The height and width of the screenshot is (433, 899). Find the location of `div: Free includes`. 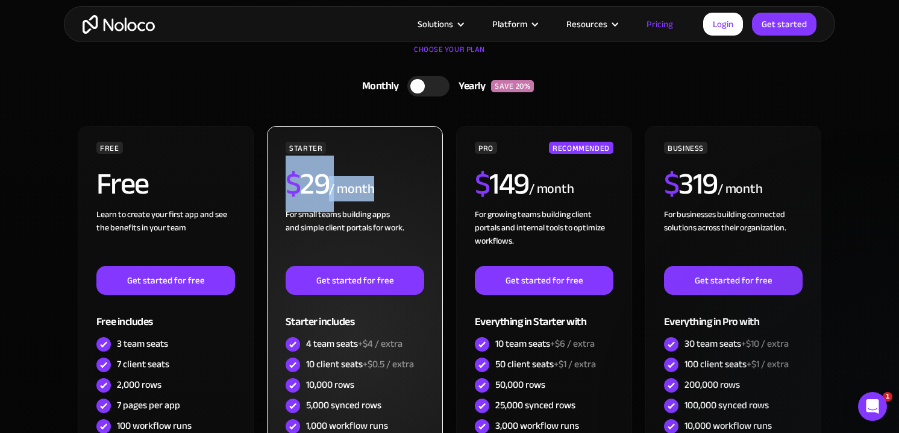

div: Free includes is located at coordinates (166, 314).